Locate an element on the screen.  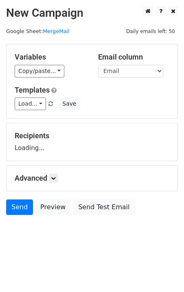
a: MergeMail is located at coordinates (56, 31).